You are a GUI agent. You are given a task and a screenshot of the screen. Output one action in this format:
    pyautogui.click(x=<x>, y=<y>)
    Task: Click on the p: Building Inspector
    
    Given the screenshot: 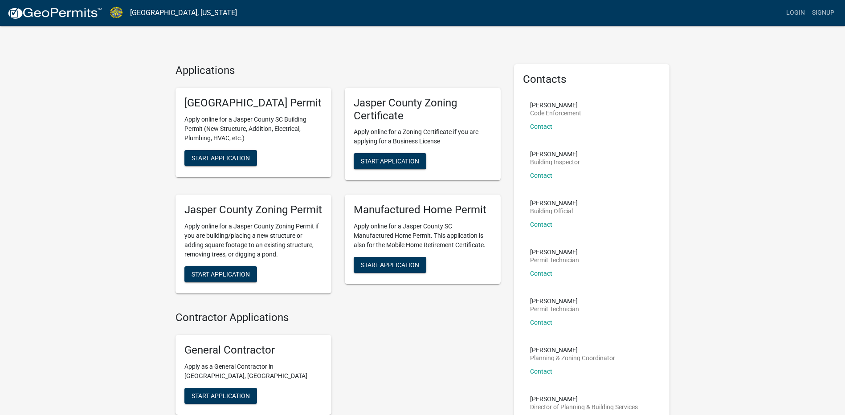 What is the action you would take?
    pyautogui.click(x=555, y=162)
    